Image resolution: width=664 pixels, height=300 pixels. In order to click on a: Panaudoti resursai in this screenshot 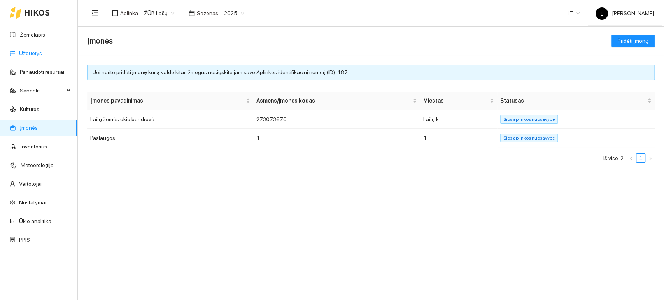, I will do `click(42, 72)`.